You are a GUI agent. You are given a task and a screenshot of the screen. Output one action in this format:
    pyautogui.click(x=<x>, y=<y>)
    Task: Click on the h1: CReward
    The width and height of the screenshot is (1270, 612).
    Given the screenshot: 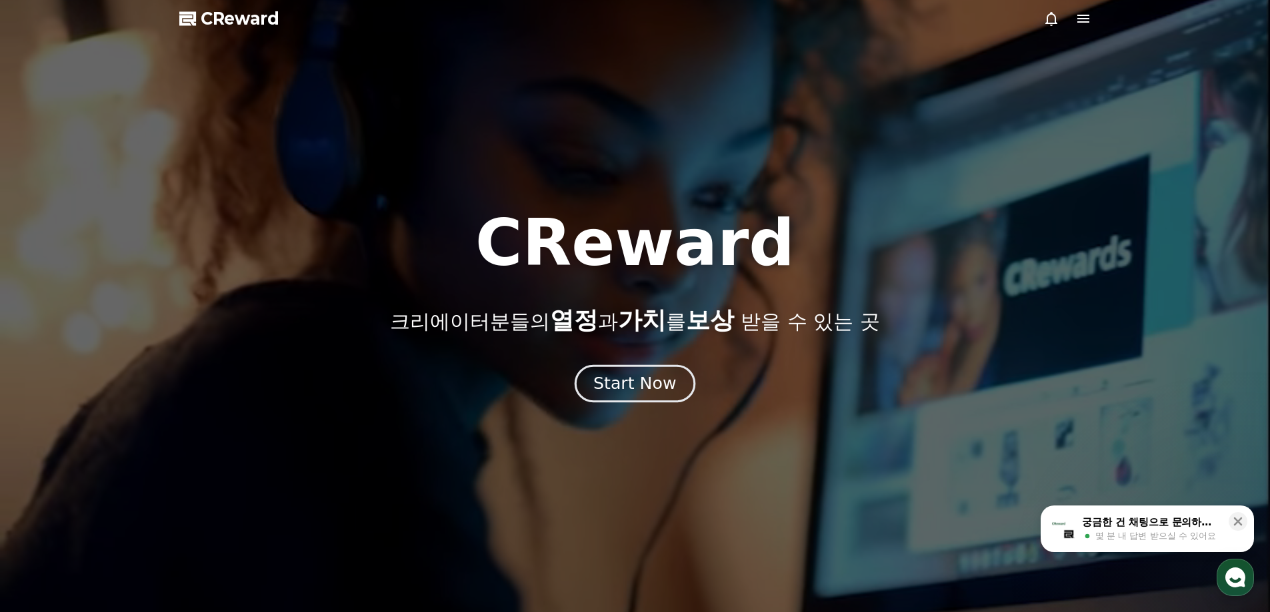 What is the action you would take?
    pyautogui.click(x=634, y=243)
    